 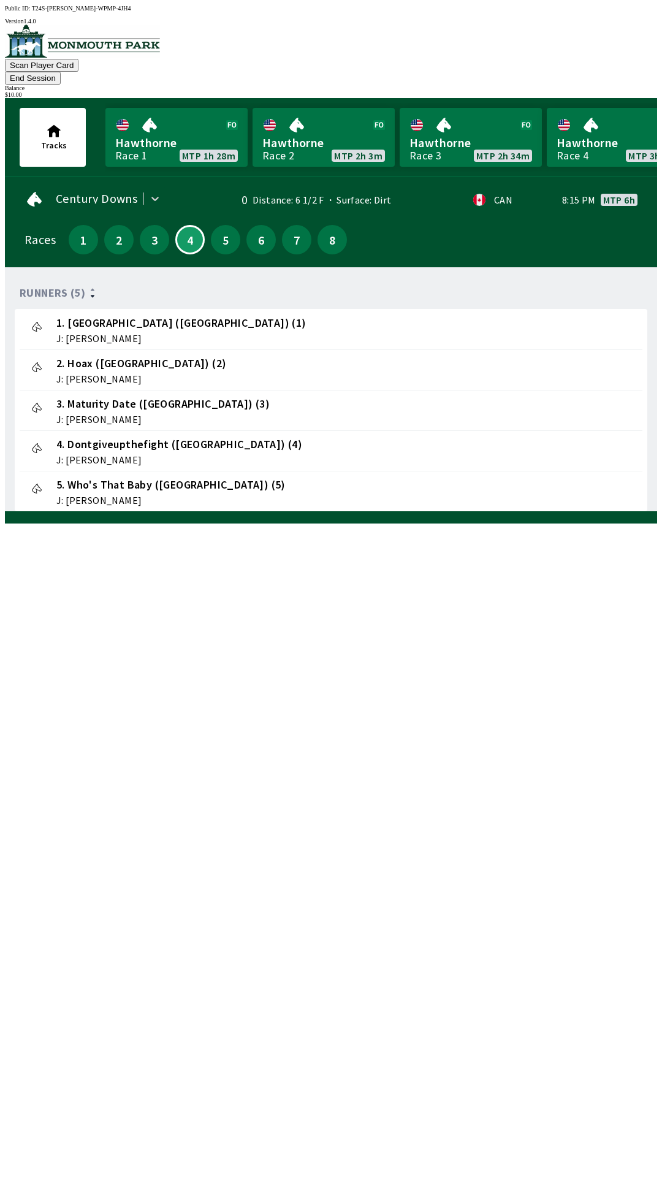 What do you see at coordinates (131, 156) in the screenshot?
I see `div: Race 1` at bounding box center [131, 156].